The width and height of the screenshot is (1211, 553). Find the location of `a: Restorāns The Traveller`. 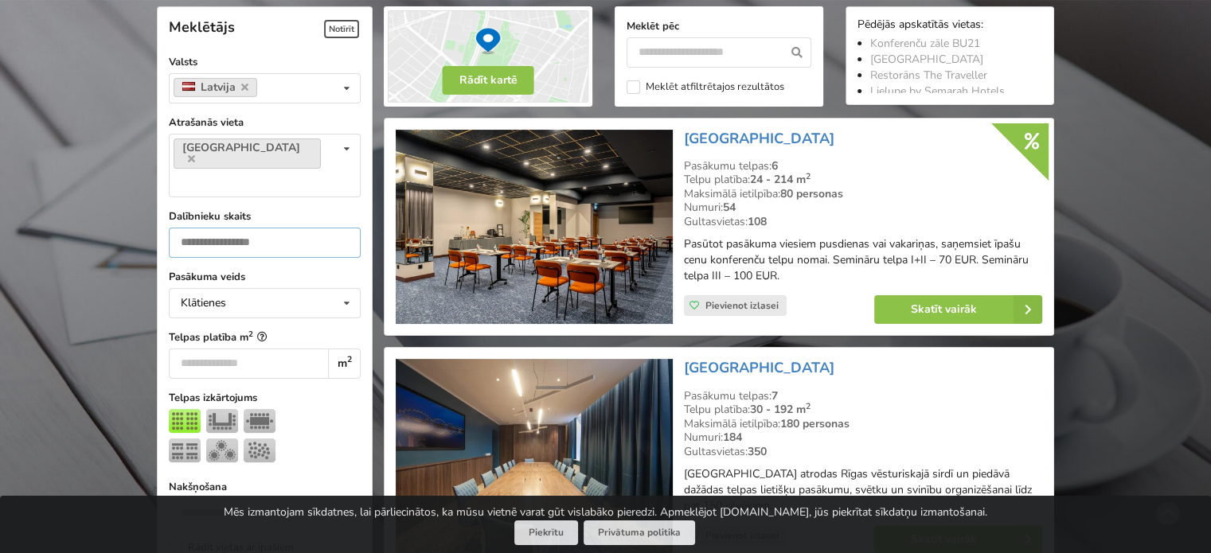

a: Restorāns The Traveller is located at coordinates (928, 75).